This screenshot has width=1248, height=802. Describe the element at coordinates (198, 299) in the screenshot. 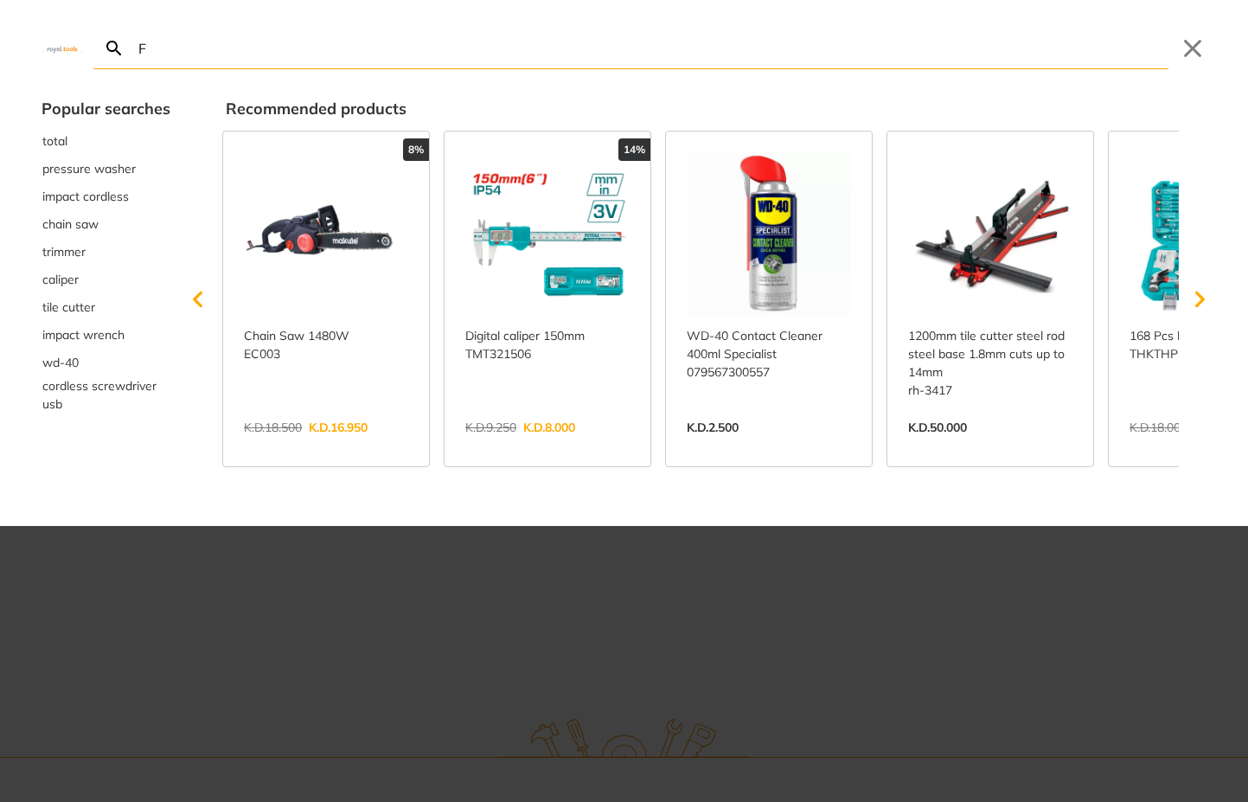

I see `svg: Scroll left` at that location.